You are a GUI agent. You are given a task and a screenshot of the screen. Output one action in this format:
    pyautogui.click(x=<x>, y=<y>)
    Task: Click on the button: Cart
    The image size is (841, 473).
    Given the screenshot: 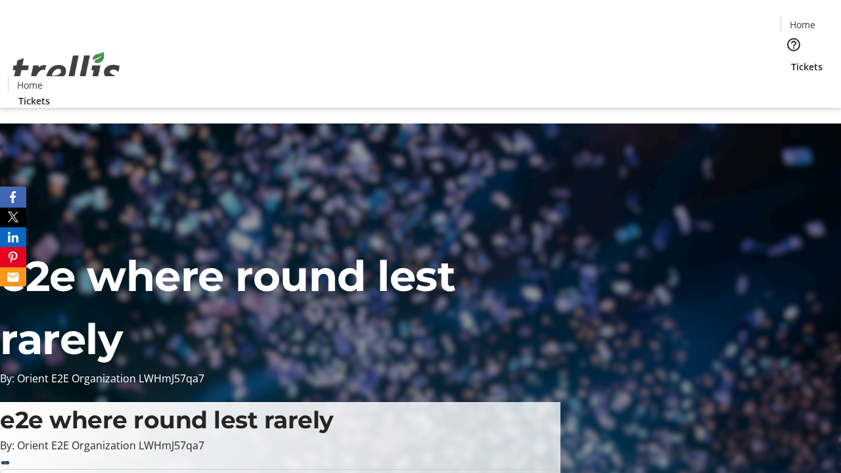 What is the action you would take?
    pyautogui.click(x=793, y=87)
    